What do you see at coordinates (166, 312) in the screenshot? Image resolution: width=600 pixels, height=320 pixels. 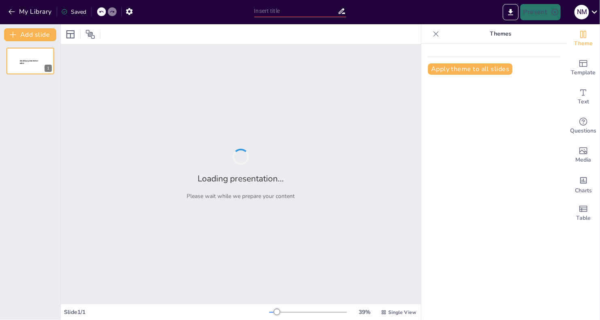 I see `div: Slide 1 / 1` at bounding box center [166, 312].